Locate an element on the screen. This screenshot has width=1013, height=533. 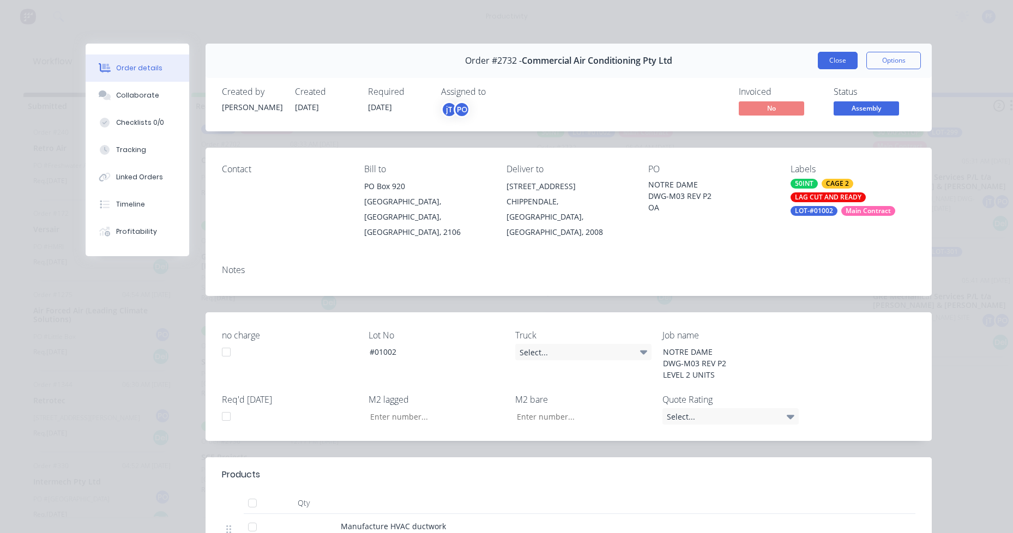
div: Bill to is located at coordinates (426, 169).